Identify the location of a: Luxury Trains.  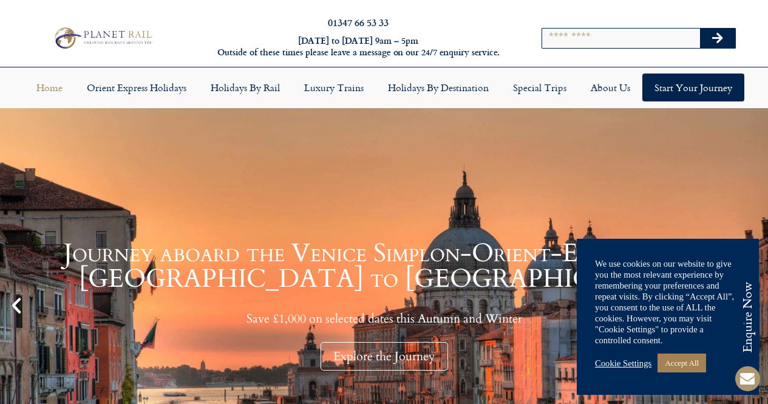
(334, 87).